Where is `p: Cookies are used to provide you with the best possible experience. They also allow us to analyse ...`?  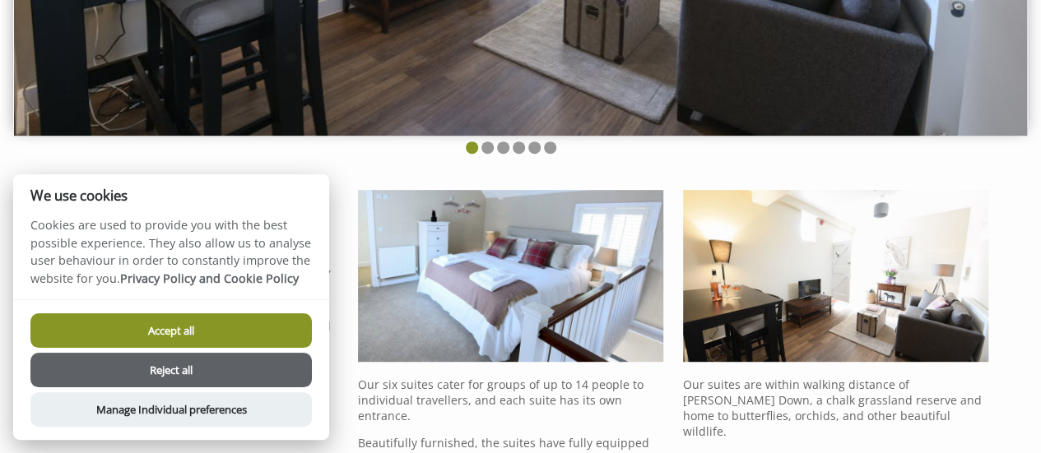
p: Cookies are used to provide you with the best possible experience. They also allow us to analyse ... is located at coordinates (171, 257).